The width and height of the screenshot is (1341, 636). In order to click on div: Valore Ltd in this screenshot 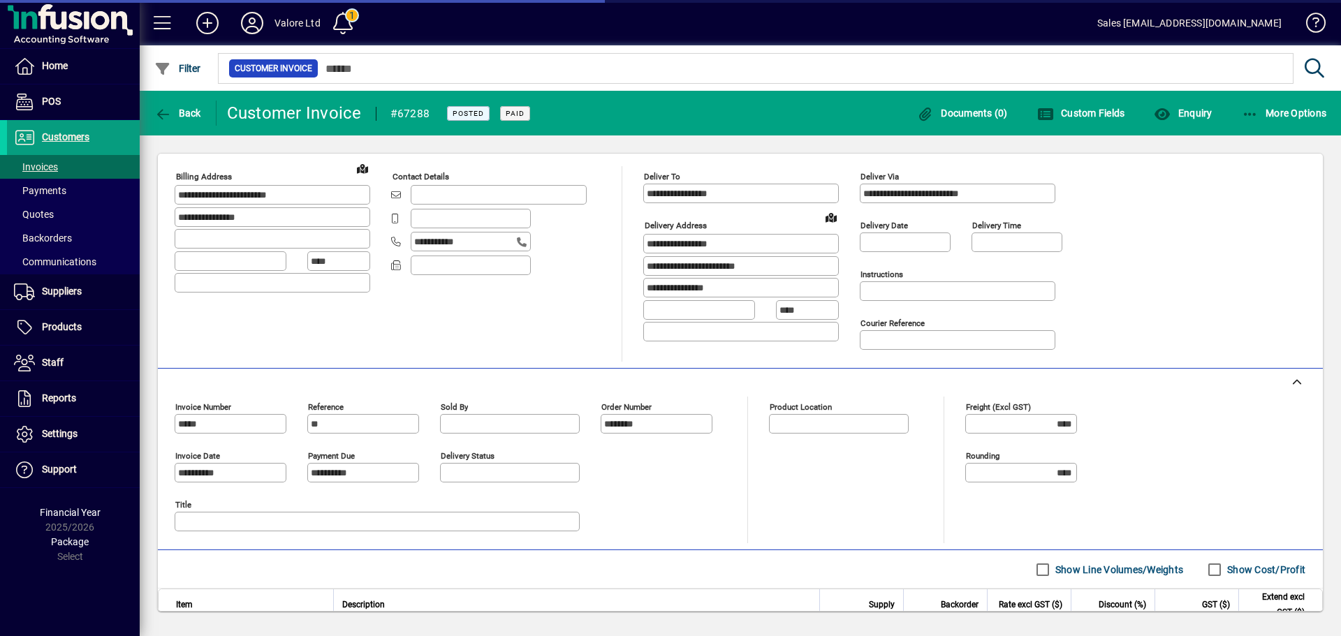, I will do `click(297, 23)`.